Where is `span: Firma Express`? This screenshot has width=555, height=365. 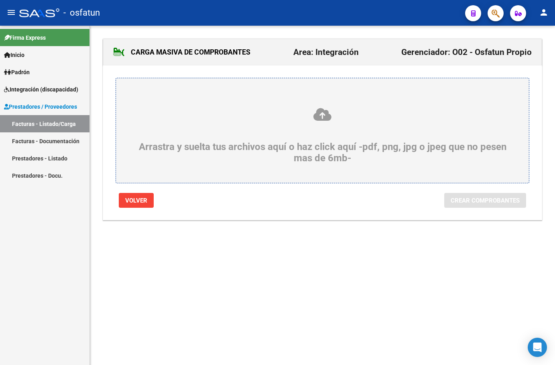
span: Firma Express is located at coordinates (25, 38).